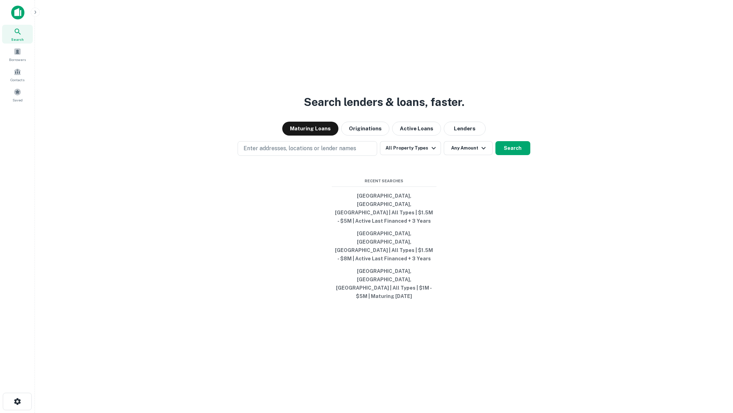  I want to click on a: Saved, so click(17, 95).